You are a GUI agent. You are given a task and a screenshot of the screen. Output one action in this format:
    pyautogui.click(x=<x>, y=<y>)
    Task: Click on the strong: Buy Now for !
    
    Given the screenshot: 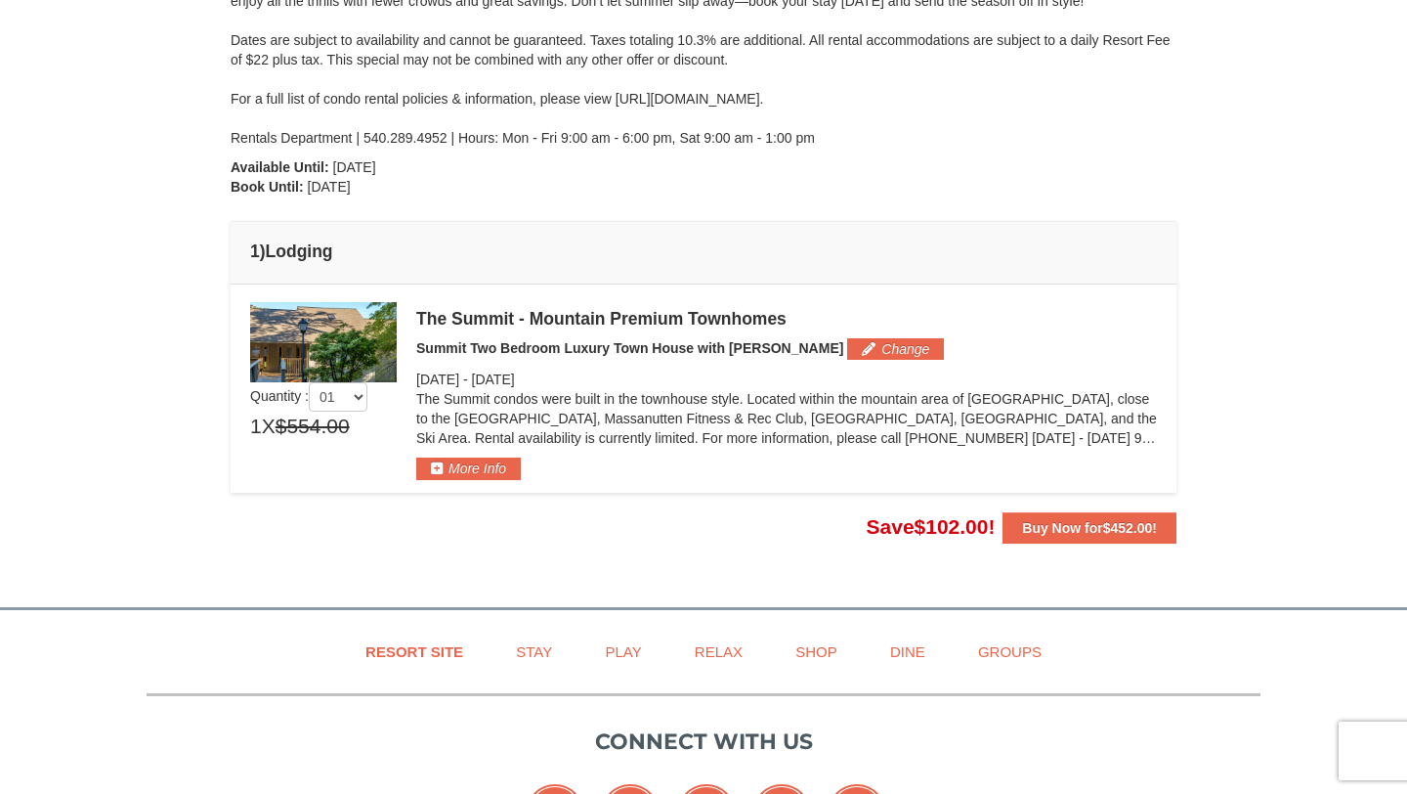 What is the action you would take?
    pyautogui.click(x=1090, y=528)
    